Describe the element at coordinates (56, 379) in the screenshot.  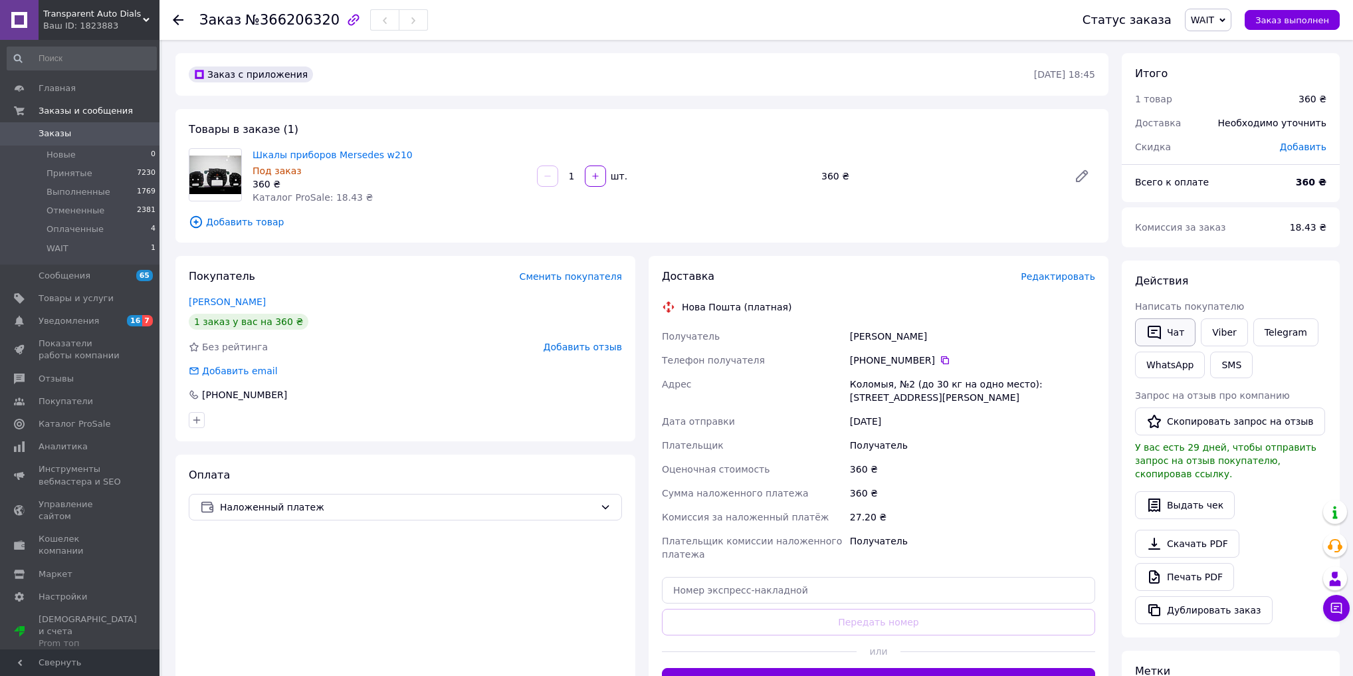
I see `span: Отзывы` at that location.